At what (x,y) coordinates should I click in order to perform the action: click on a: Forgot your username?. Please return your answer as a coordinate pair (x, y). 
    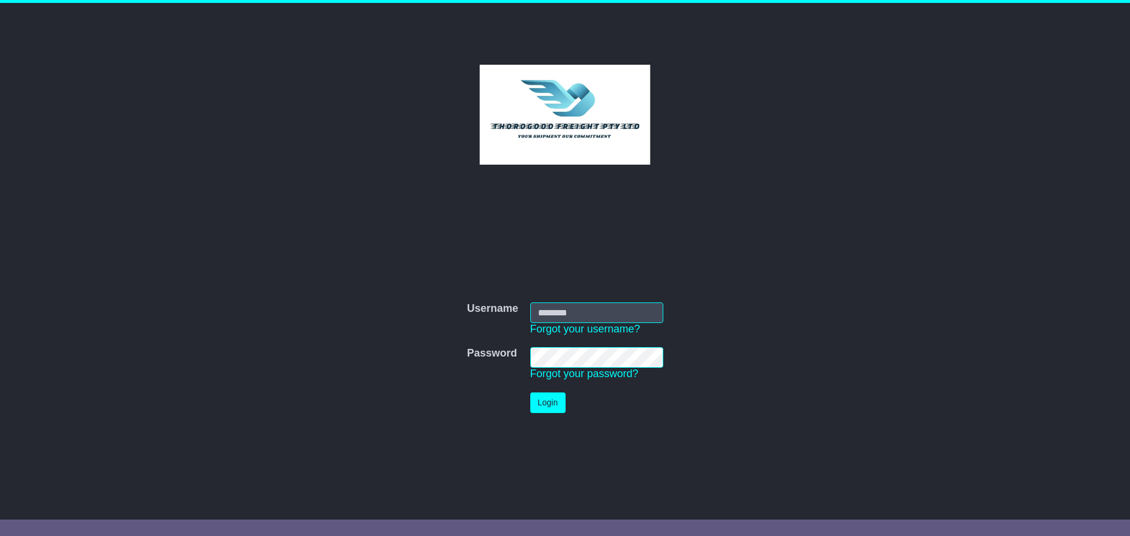
    Looking at the image, I should click on (585, 329).